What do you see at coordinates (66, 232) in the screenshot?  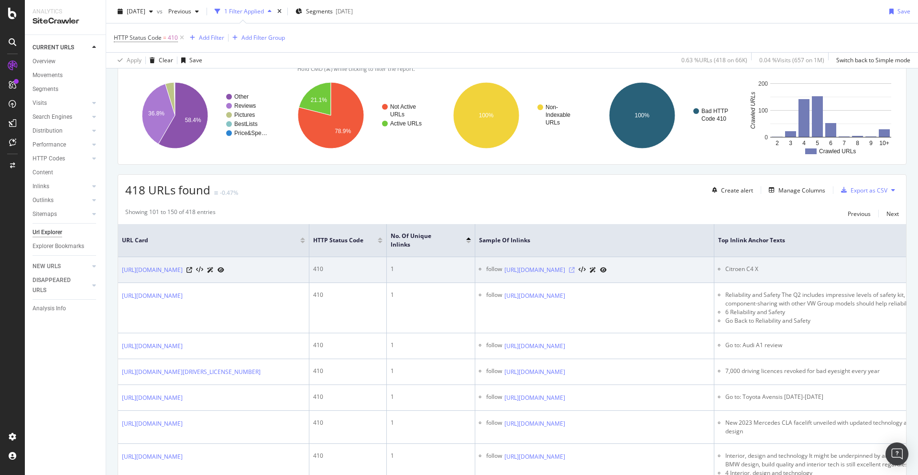 I see `a: Url Explorer` at bounding box center [66, 232].